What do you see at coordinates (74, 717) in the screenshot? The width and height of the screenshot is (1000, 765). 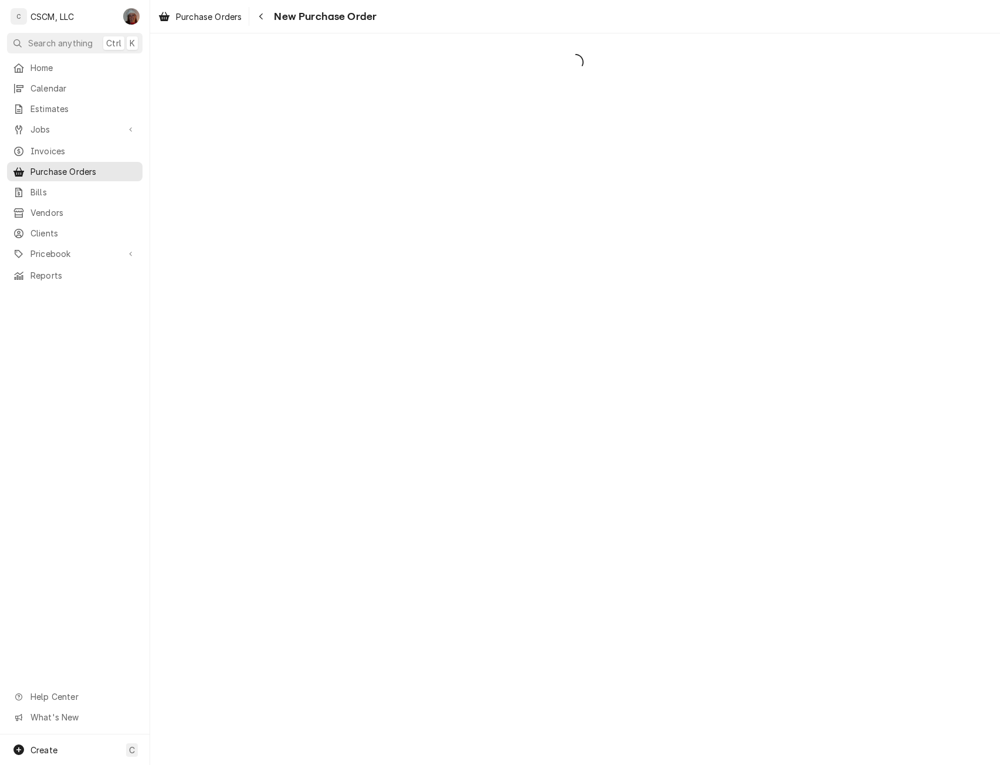 I see `a: Go to What's New` at bounding box center [74, 717].